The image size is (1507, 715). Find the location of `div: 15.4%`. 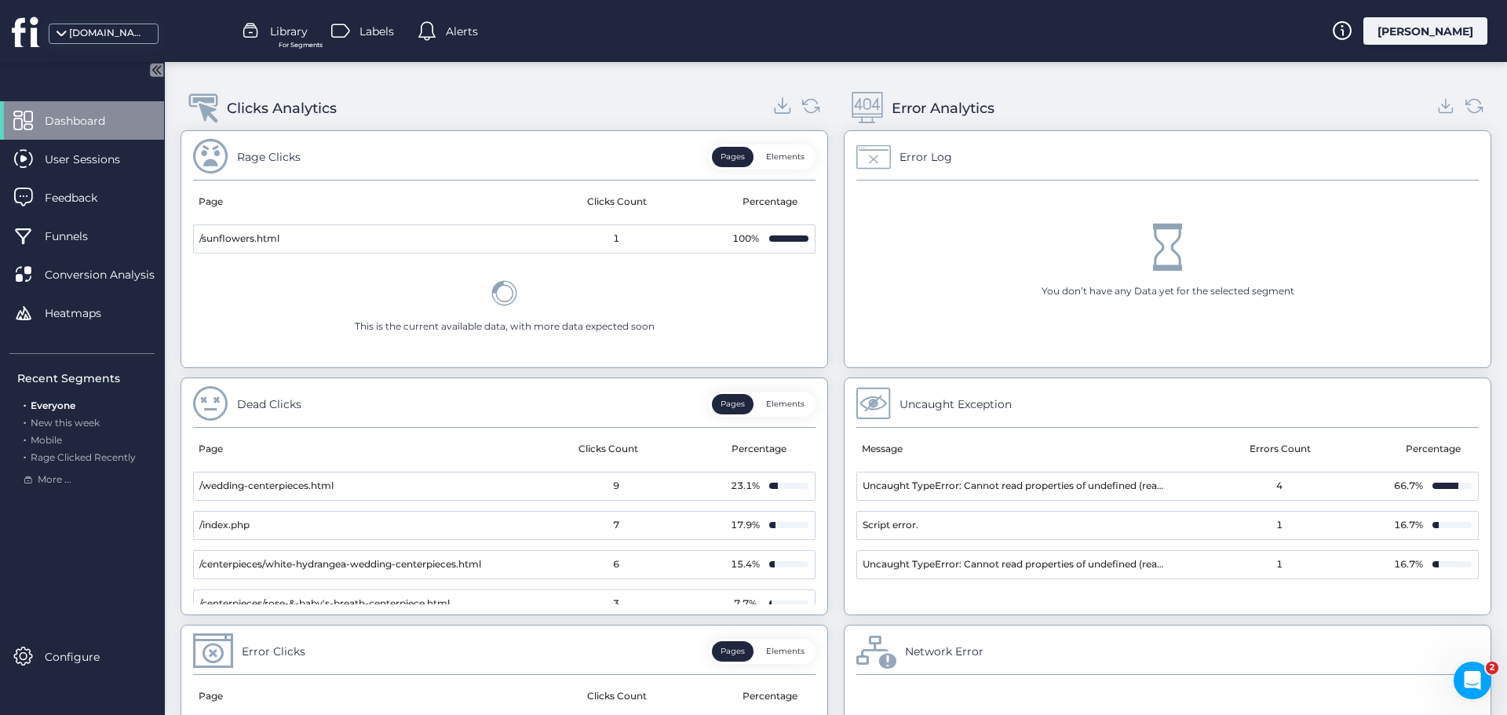

div: 15.4% is located at coordinates (746, 564).